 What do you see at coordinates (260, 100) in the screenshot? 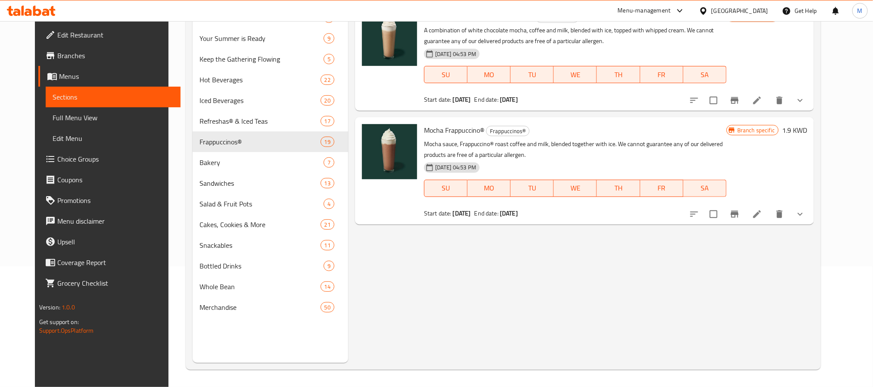
I see `span: Iced Beverages` at bounding box center [260, 100].